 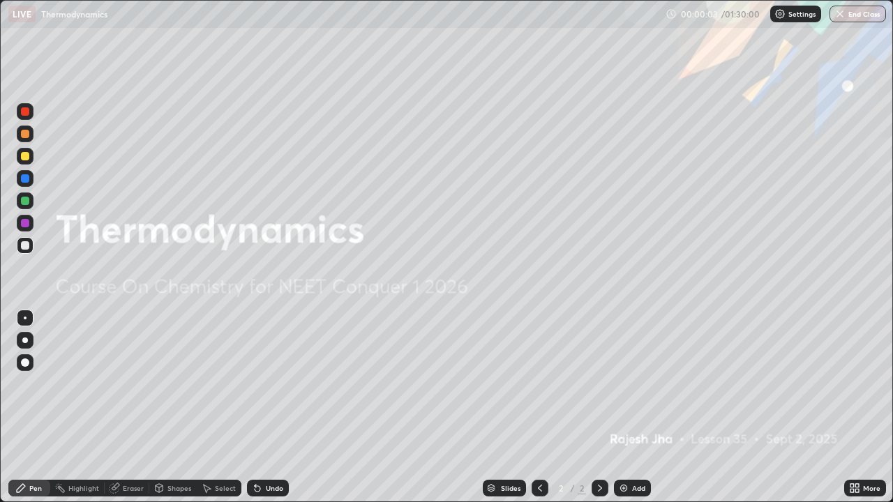 What do you see at coordinates (22, 14) in the screenshot?
I see `p: LIVE` at bounding box center [22, 14].